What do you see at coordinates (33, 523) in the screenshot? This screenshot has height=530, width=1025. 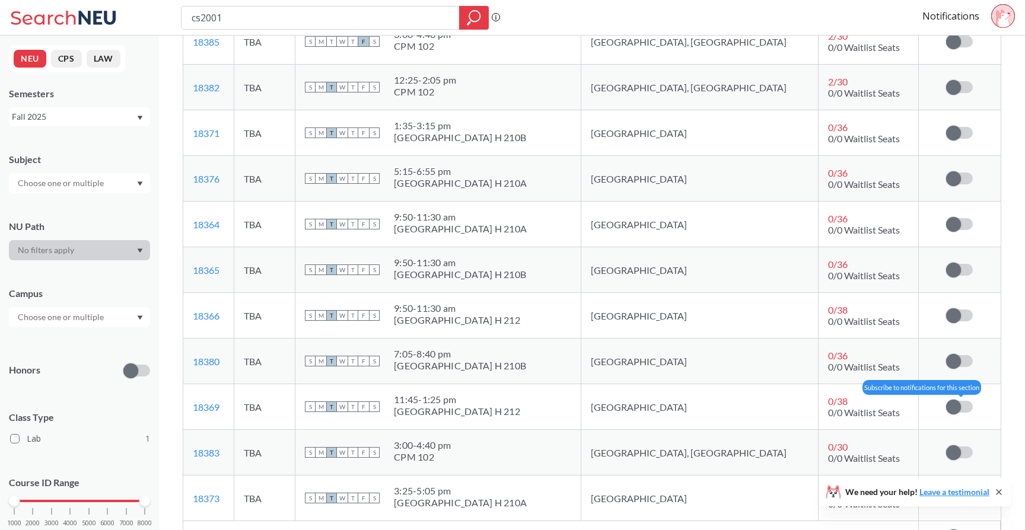 I see `span: 2000` at bounding box center [33, 523].